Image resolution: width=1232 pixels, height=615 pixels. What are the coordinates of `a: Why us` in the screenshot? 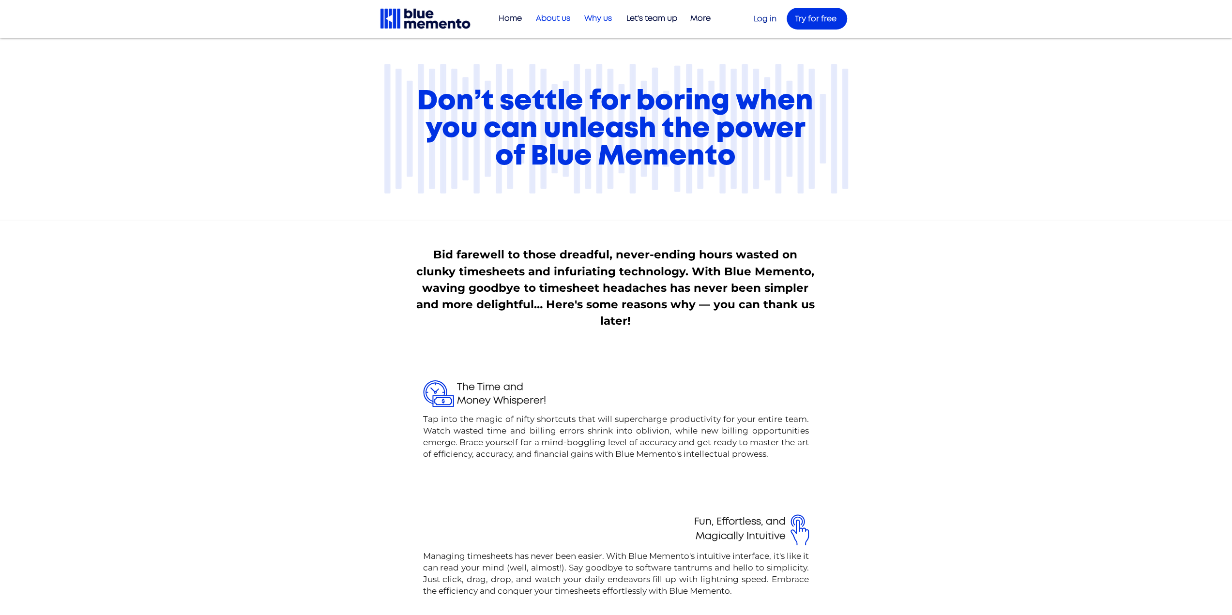 It's located at (596, 18).